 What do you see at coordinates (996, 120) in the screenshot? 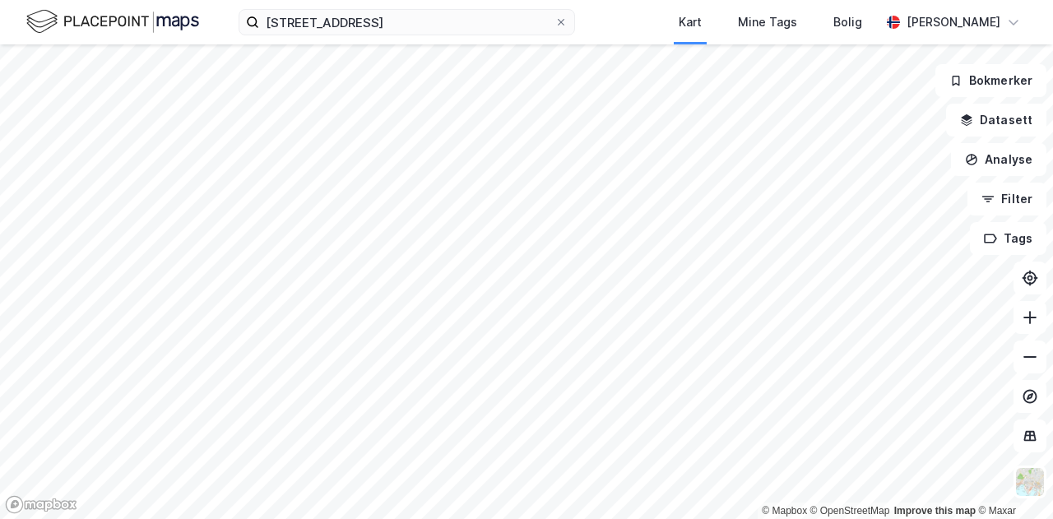
I see `button: Datasett` at bounding box center [996, 120].